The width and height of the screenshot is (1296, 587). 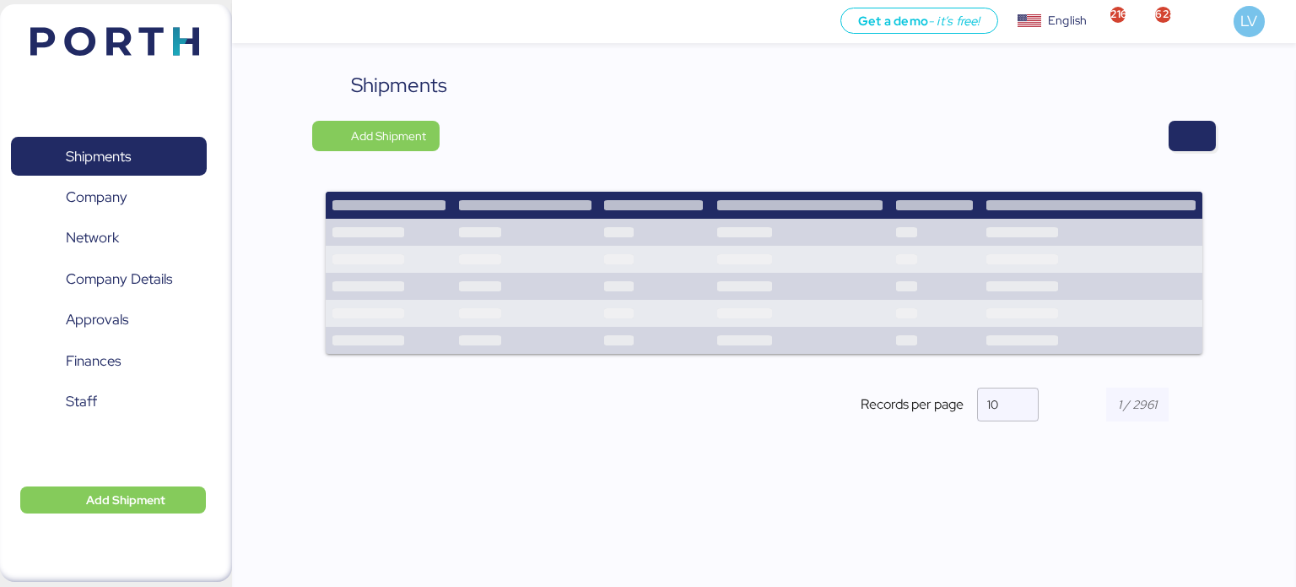 I want to click on div: English, so click(x=1068, y=20).